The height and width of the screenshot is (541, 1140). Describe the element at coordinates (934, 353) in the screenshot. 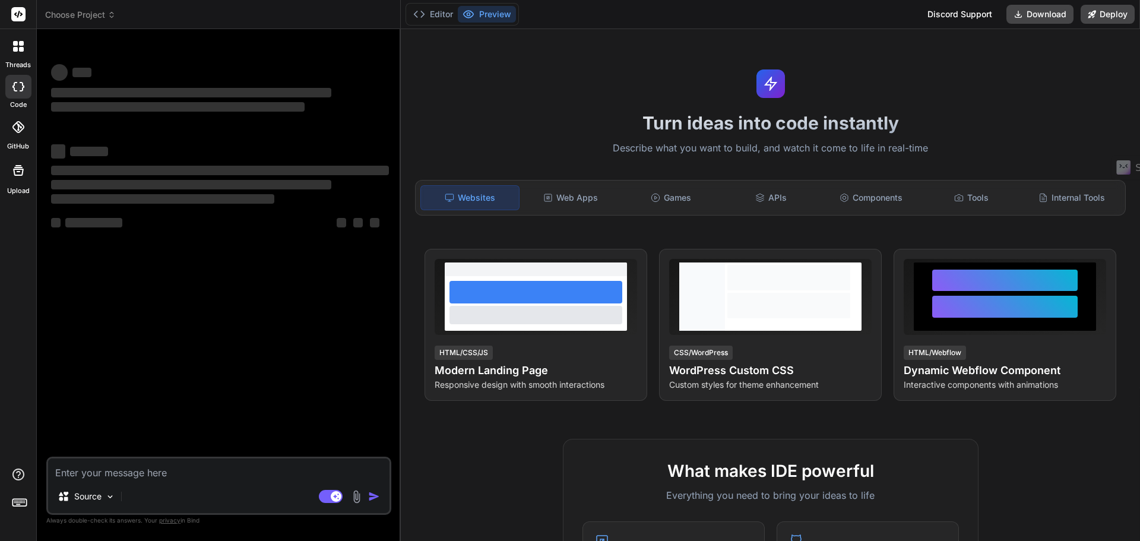

I see `div: HTML/Webflow` at that location.